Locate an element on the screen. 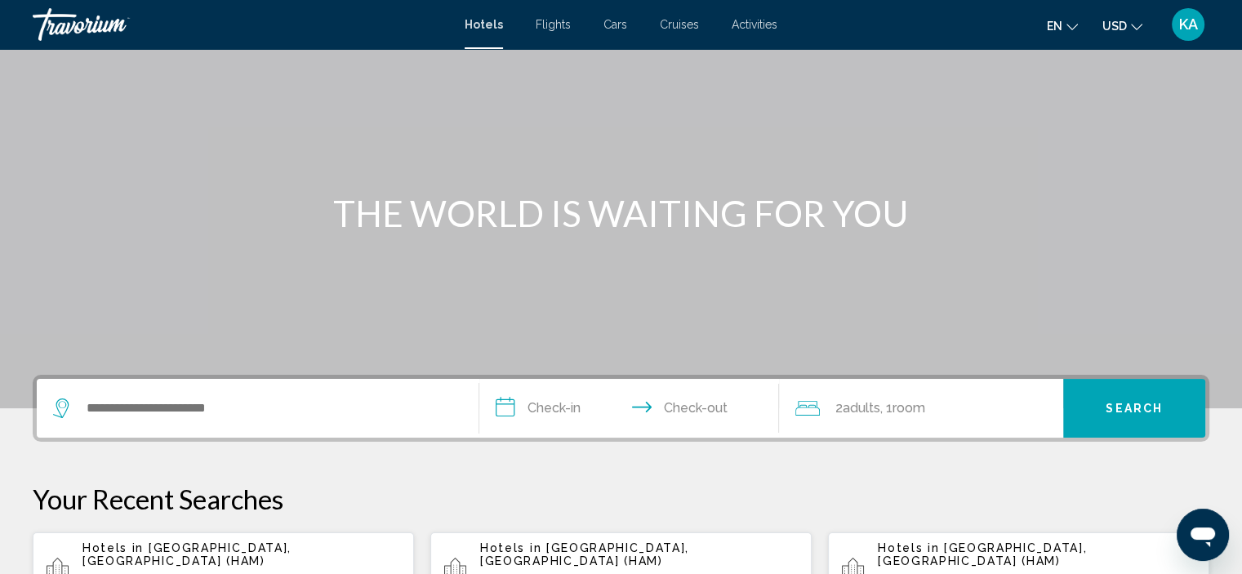 The height and width of the screenshot is (574, 1242). span: Activities is located at coordinates (754, 24).